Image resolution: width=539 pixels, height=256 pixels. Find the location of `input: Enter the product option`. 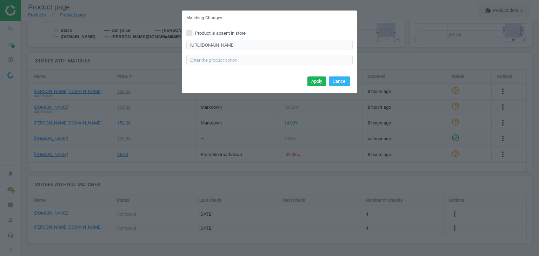

input: Enter the product option is located at coordinates (269, 60).